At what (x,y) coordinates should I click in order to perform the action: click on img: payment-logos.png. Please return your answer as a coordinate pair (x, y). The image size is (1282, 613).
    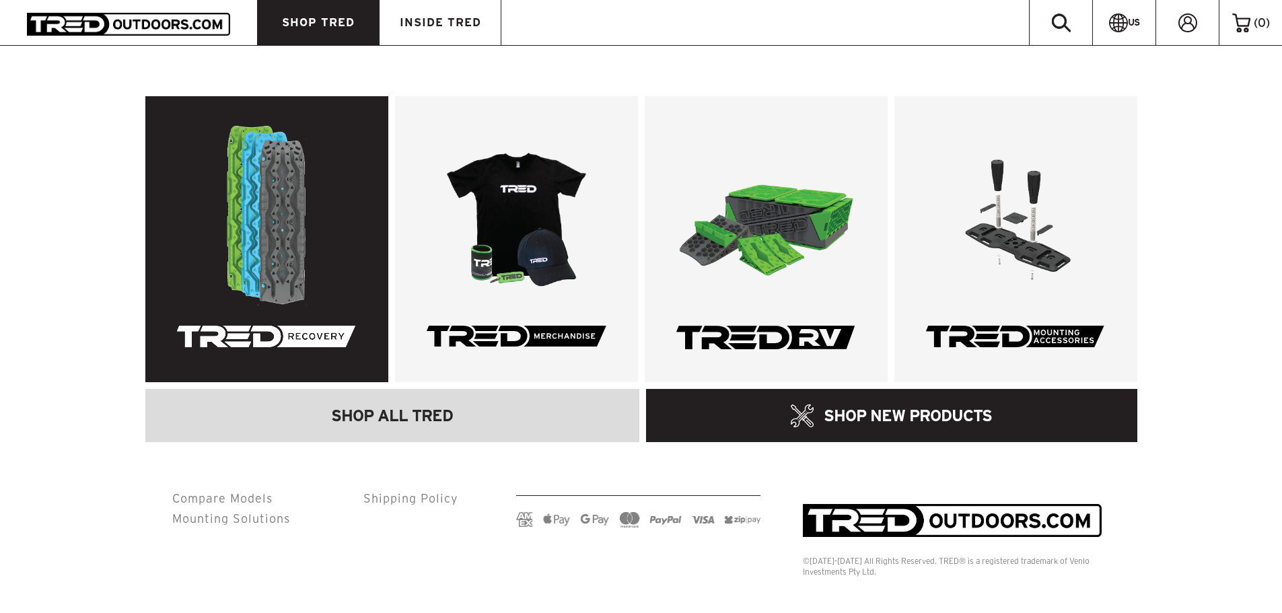
    Looking at the image, I should click on (638, 519).